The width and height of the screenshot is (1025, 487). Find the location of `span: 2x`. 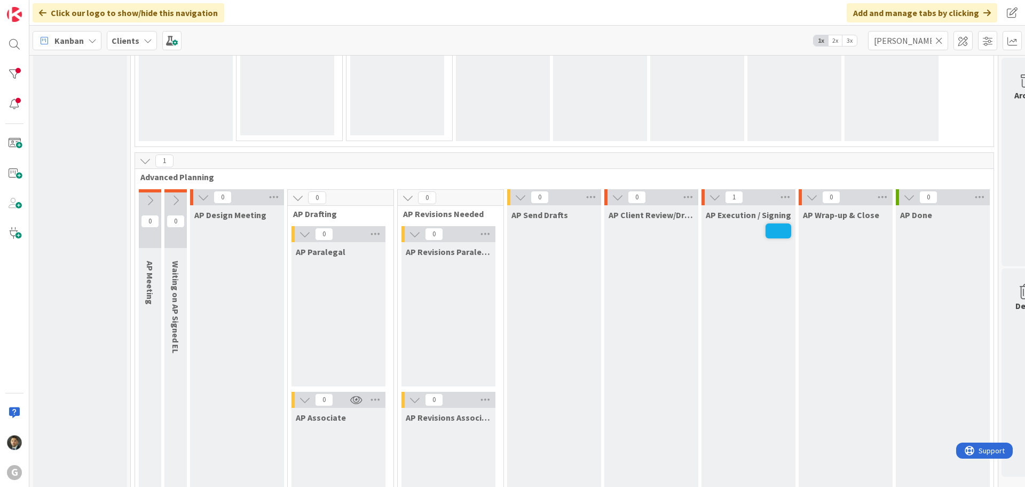

span: 2x is located at coordinates (835, 41).